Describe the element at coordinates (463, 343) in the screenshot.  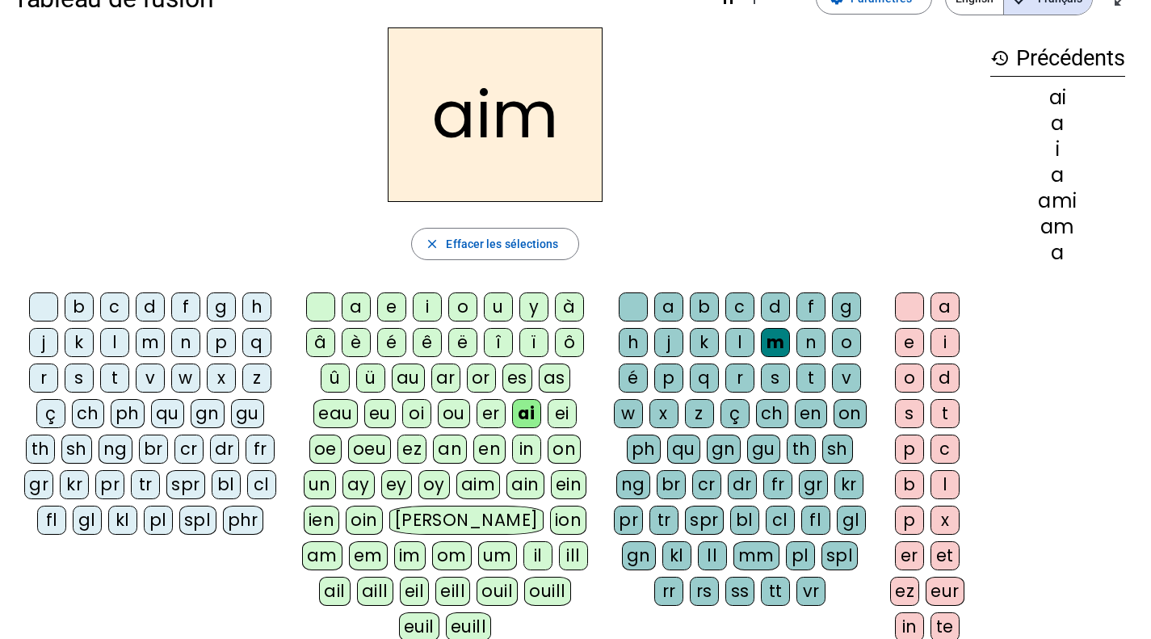
I see `div: ë` at that location.